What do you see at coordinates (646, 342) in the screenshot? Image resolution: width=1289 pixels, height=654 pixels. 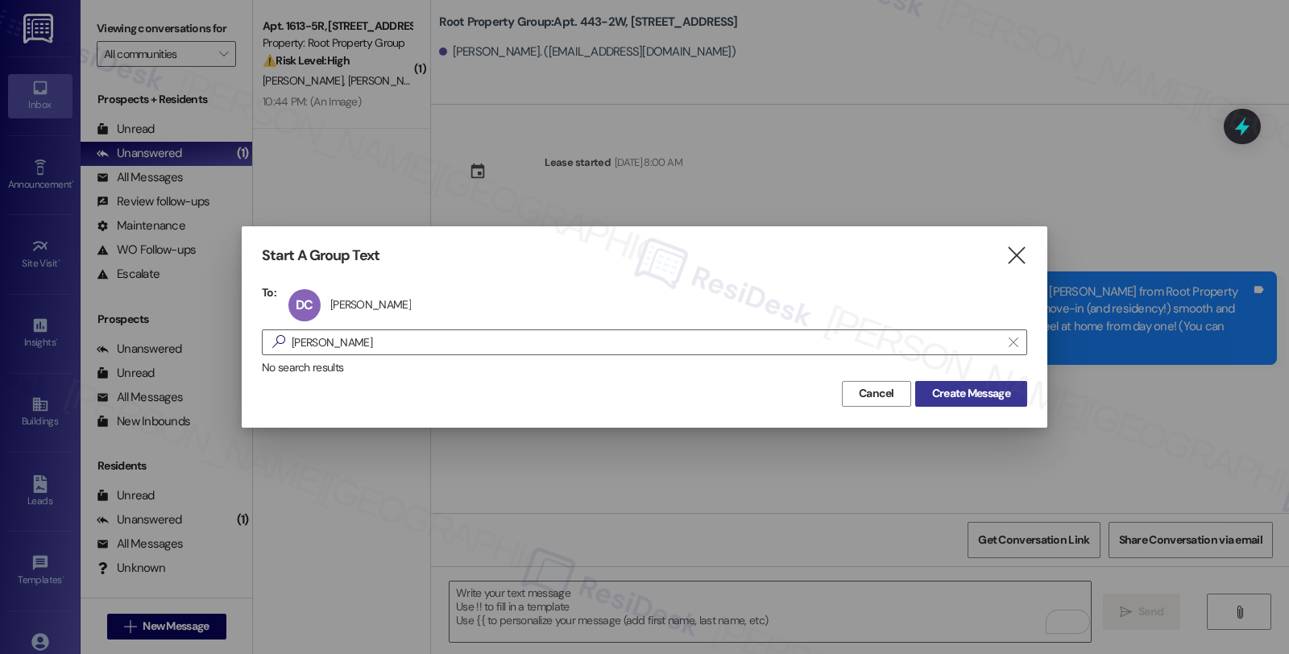 I see `input: Search for any contact or apartment` at bounding box center [646, 342].